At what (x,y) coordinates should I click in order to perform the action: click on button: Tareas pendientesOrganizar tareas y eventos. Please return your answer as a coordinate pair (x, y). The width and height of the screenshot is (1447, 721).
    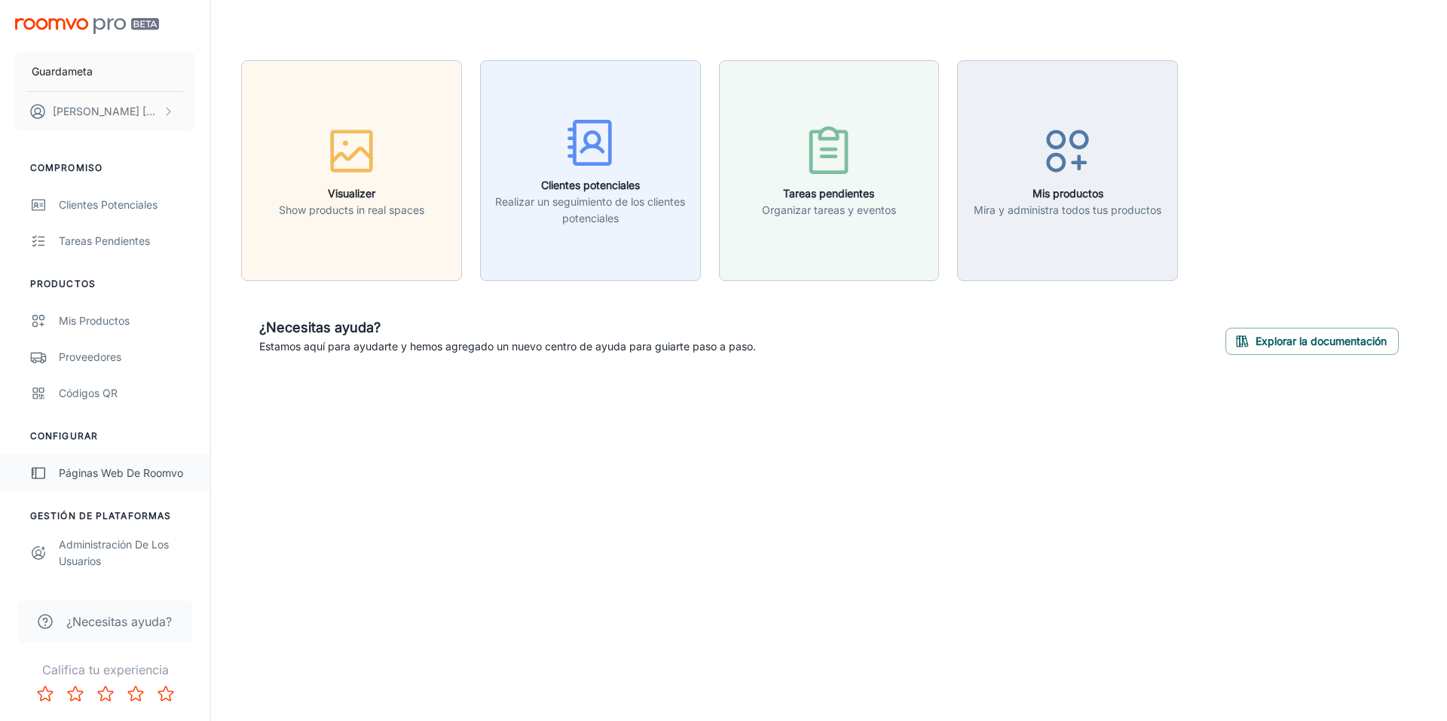
    Looking at the image, I should click on (829, 170).